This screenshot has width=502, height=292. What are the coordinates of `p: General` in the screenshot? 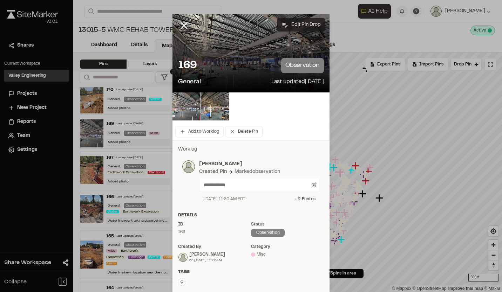 It's located at (189, 82).